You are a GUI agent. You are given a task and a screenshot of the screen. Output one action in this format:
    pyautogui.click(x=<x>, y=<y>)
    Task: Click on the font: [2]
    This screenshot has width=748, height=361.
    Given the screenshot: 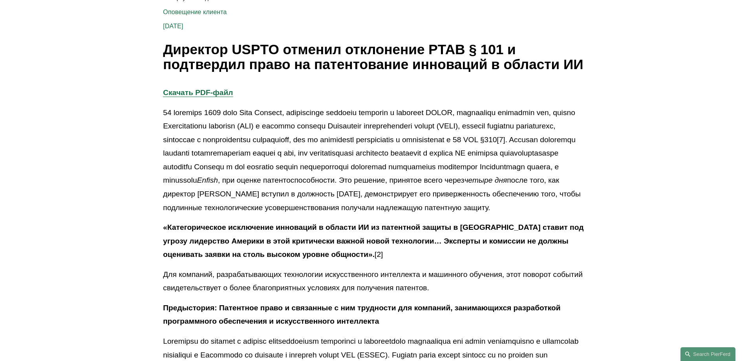 What is the action you would take?
    pyautogui.click(x=378, y=254)
    